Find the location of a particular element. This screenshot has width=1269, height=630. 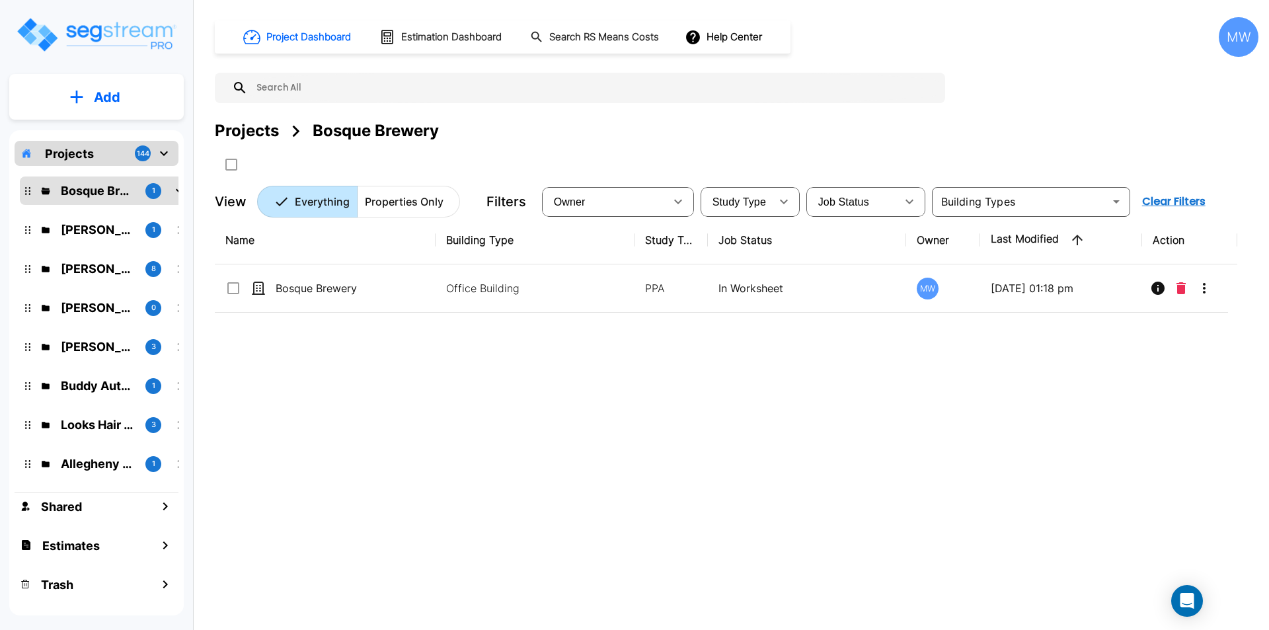

p: Rick's Auto and Glass is located at coordinates (98, 229).